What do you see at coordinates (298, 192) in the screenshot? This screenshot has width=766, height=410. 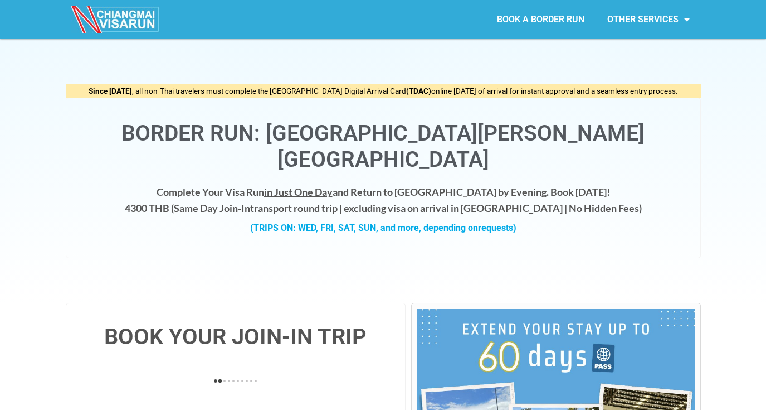 I see `span: in Just One Day` at bounding box center [298, 192].